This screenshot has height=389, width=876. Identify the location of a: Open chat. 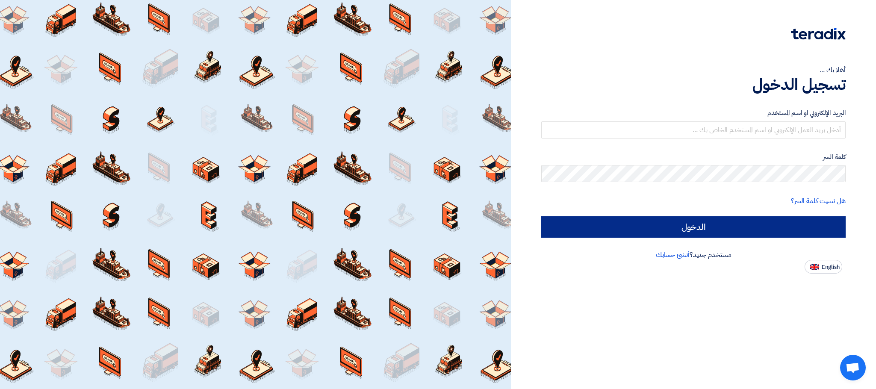
(853, 368).